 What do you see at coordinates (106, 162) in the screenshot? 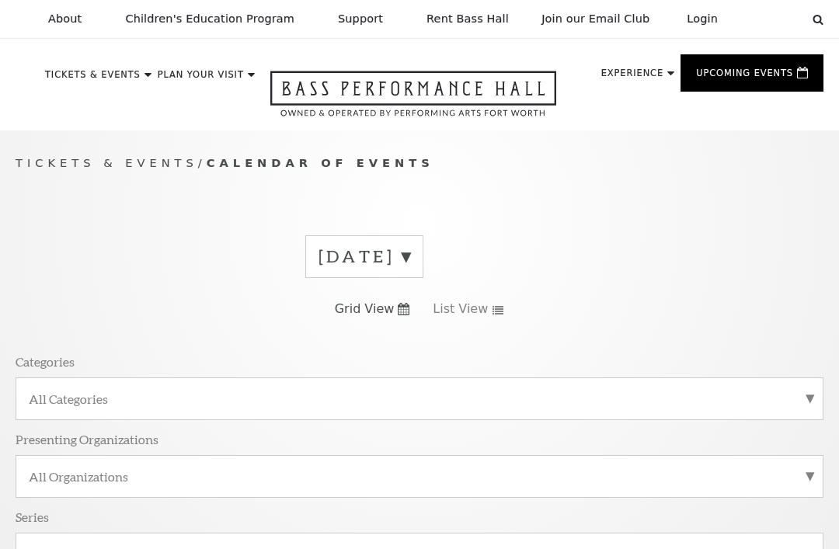
I see `span: Tickets & Events` at bounding box center [106, 162].